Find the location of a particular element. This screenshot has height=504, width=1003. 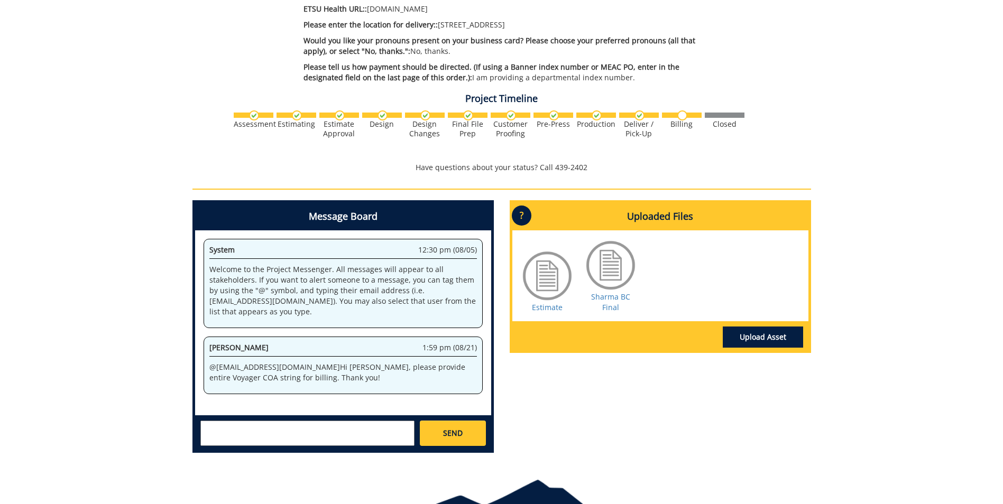

div: Deliver / Pick-Up is located at coordinates (639, 129).